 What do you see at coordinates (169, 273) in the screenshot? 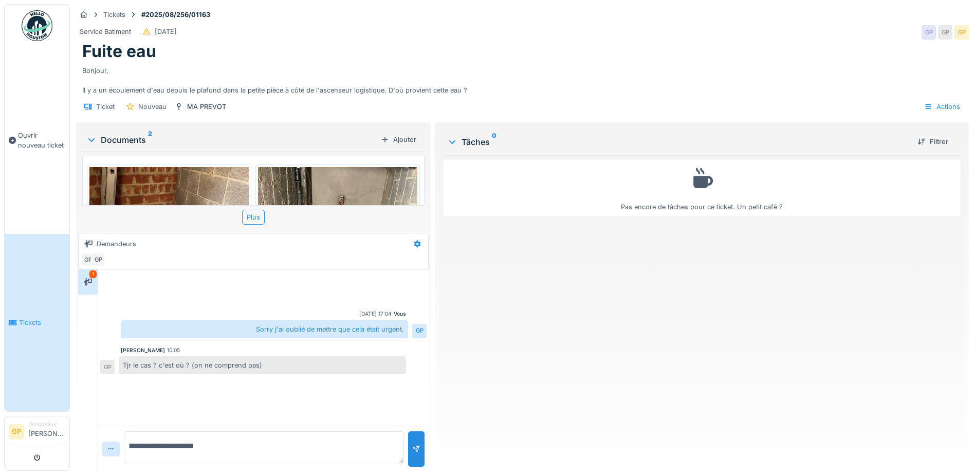
I see `img: licux9zvcwvjw5r2e5srm7jh2u95` at bounding box center [169, 273].